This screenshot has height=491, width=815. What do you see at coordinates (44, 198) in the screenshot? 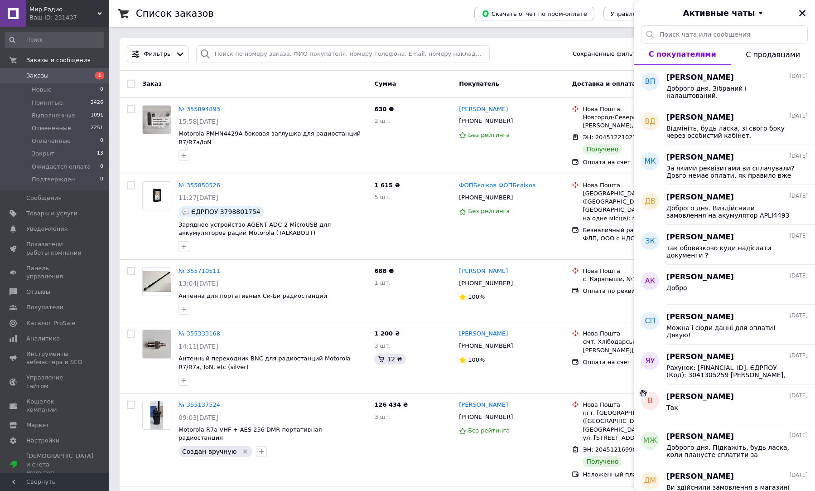
I see `span: Сообщения` at bounding box center [44, 198].